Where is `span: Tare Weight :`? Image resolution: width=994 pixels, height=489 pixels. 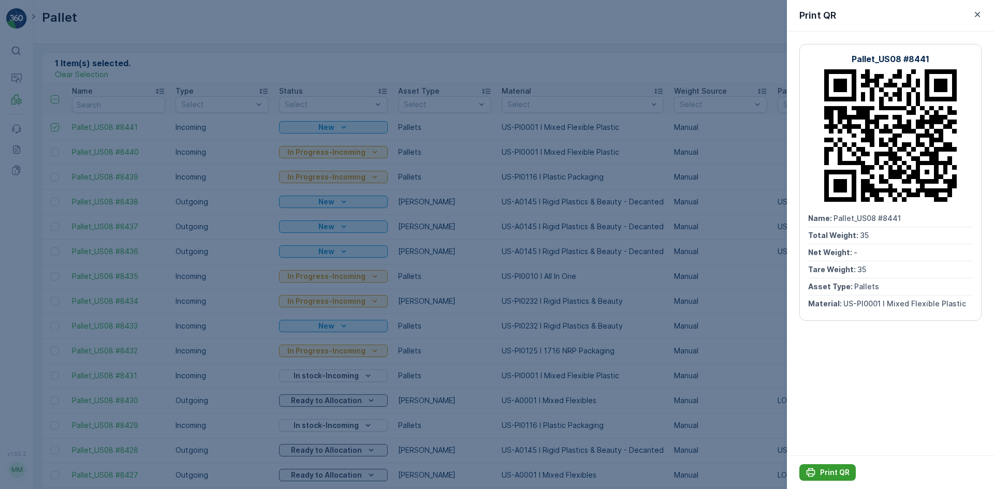 span: Tare Weight : is located at coordinates (833, 269).